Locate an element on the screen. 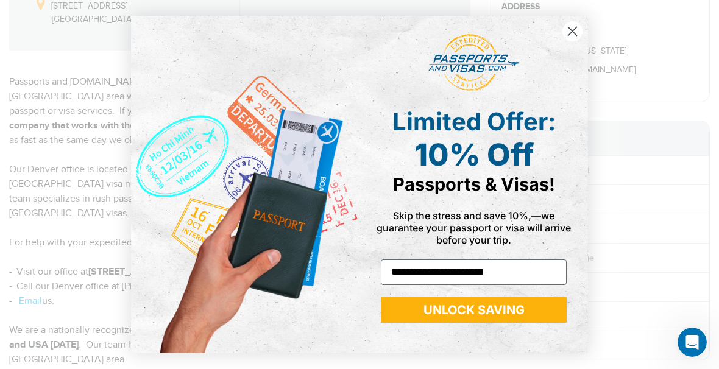 The width and height of the screenshot is (719, 369). img: passports and visas is located at coordinates (474, 63).